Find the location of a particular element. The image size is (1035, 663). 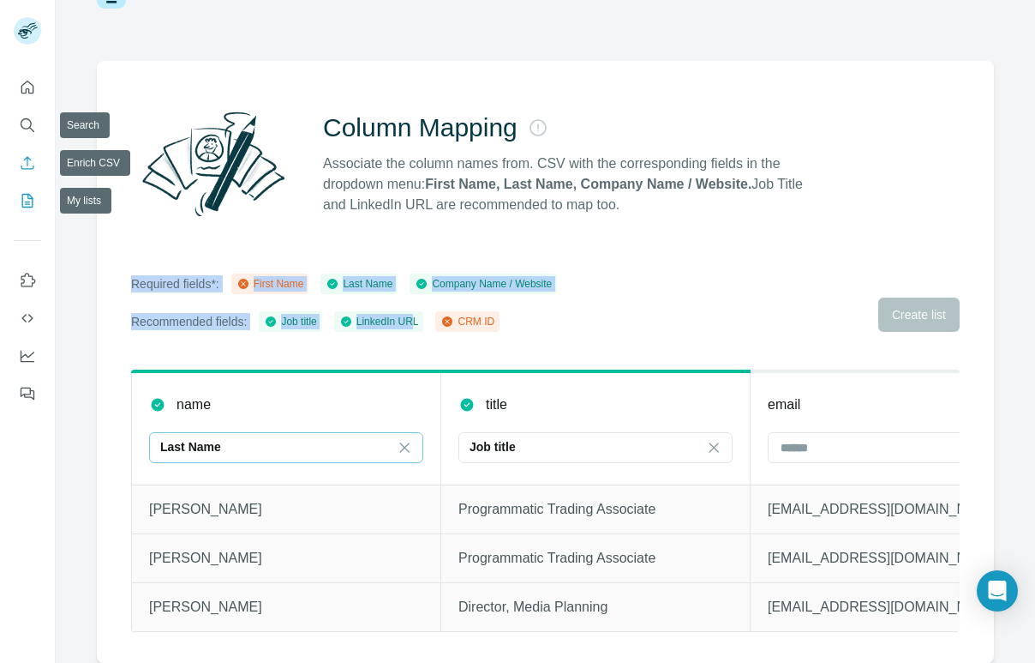

p: Last Name is located at coordinates (190, 447).